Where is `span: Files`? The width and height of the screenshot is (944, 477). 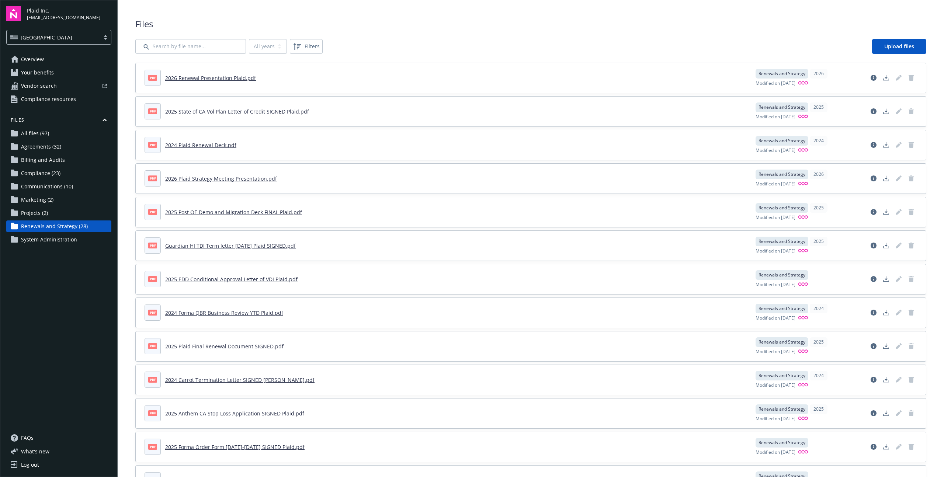
span: Files is located at coordinates (531, 24).